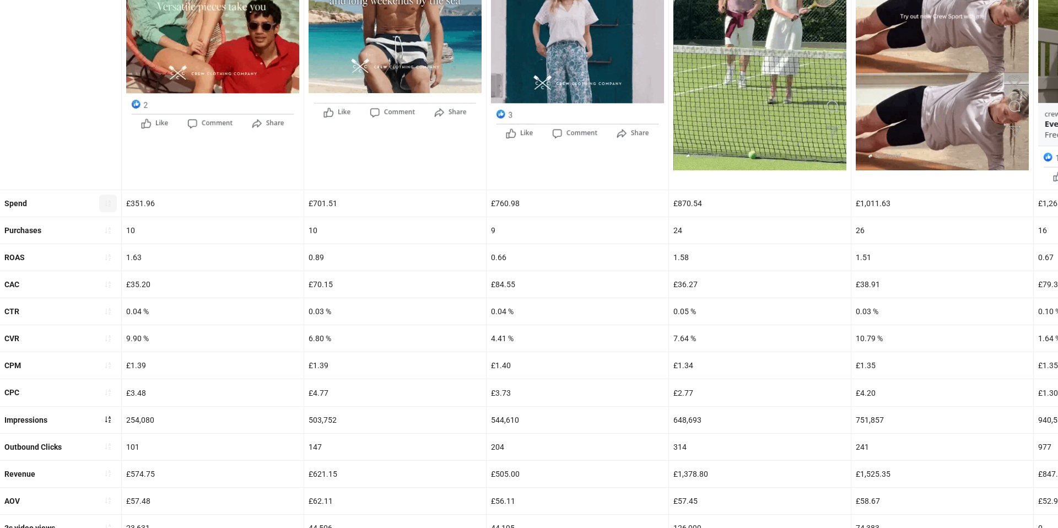  What do you see at coordinates (760, 501) in the screenshot?
I see `div: £57.45` at bounding box center [760, 501].